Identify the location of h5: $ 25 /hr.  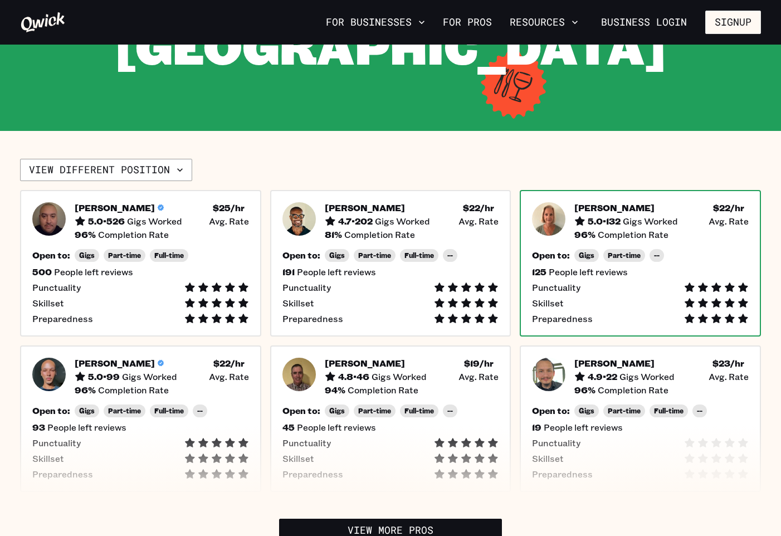
(229, 208).